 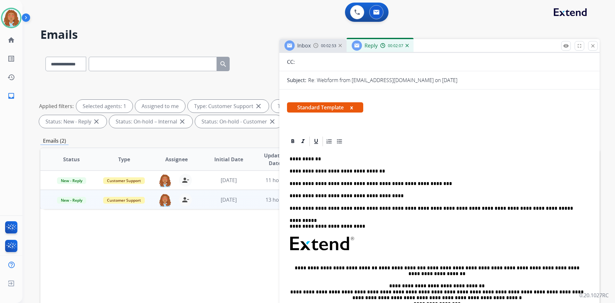 I want to click on span: 13 hours ago, so click(x=281, y=200).